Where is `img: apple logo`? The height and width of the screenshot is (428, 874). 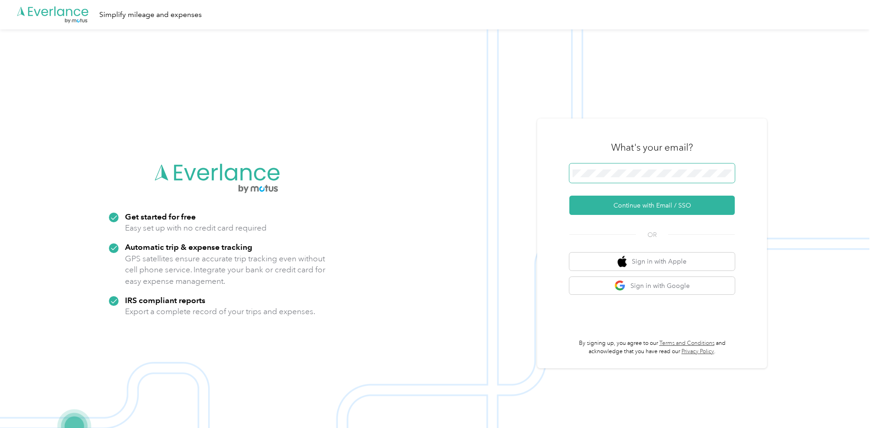
img: apple logo is located at coordinates (622, 262).